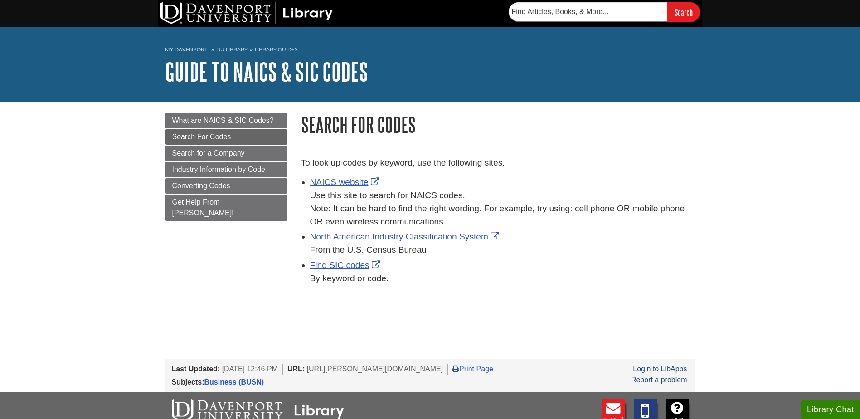 The image size is (860, 419). I want to click on span: Search for a Company, so click(208, 153).